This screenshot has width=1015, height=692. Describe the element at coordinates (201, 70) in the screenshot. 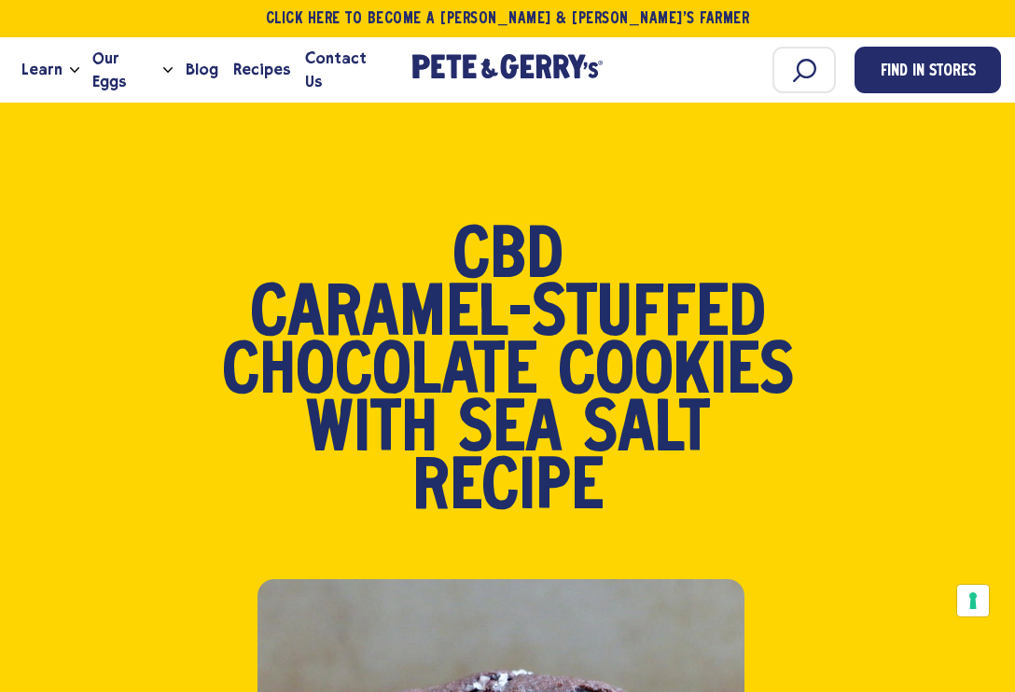

I see `a: Blog` at that location.